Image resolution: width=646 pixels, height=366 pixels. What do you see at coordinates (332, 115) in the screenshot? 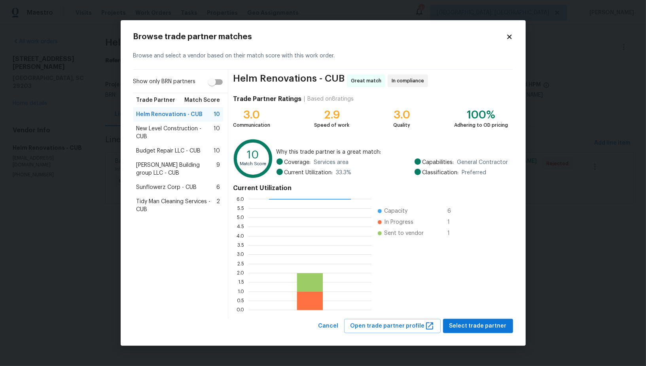
I see `div: 2.9` at bounding box center [332, 115].